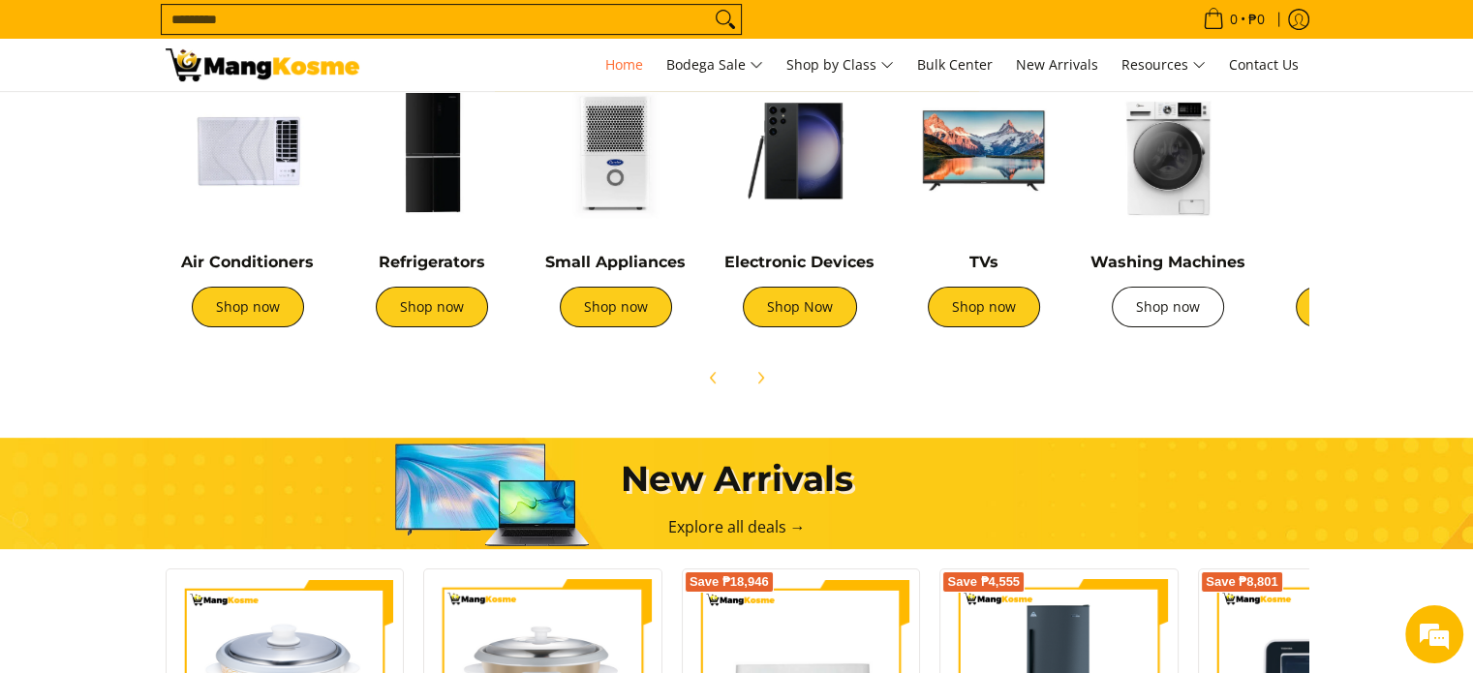  Describe the element at coordinates (725, 19) in the screenshot. I see `button: Search` at that location.